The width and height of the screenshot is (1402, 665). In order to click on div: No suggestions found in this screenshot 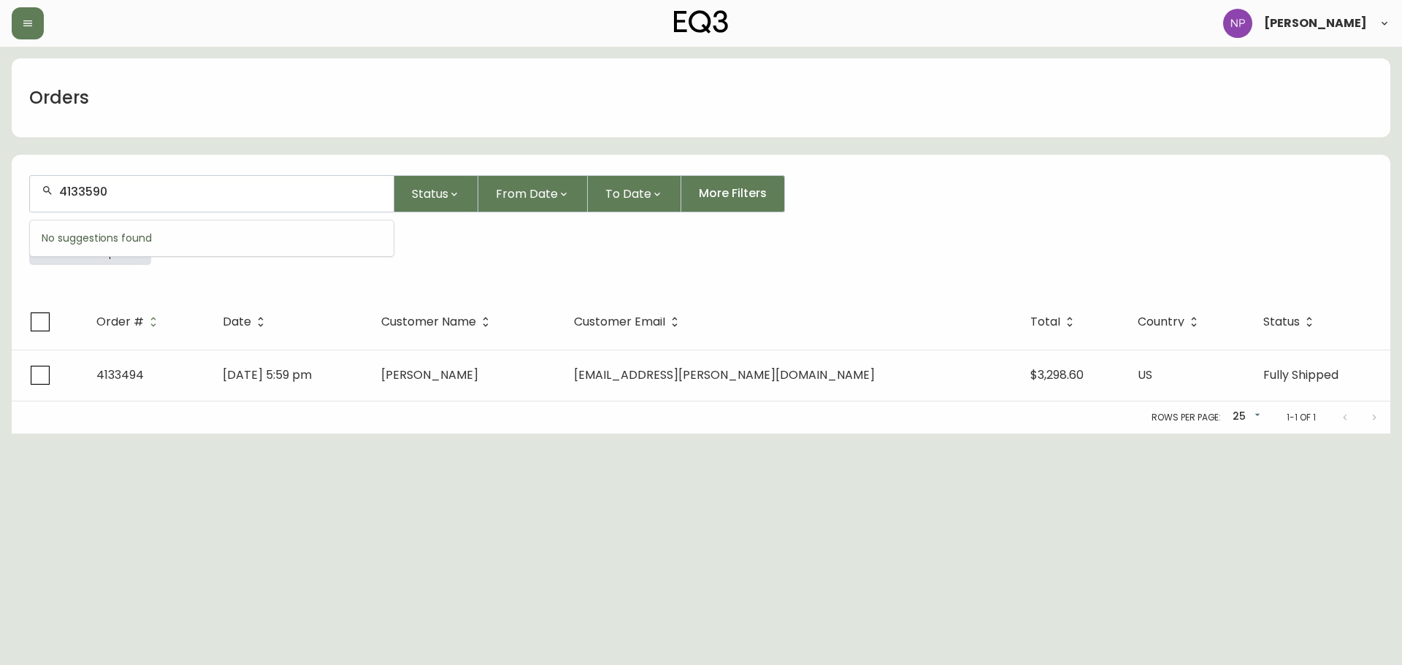, I will do `click(212, 238)`.